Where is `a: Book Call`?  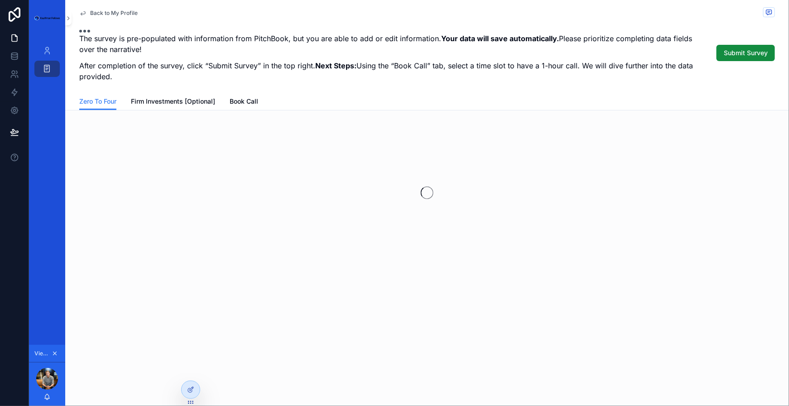 a: Book Call is located at coordinates (244, 102).